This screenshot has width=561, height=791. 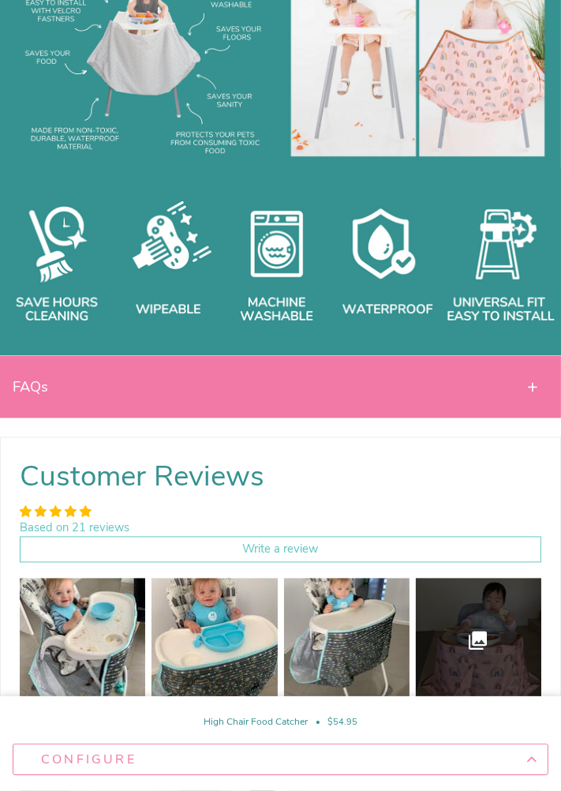 What do you see at coordinates (256, 722) in the screenshot?
I see `h4: High Chair Food Catcher` at bounding box center [256, 722].